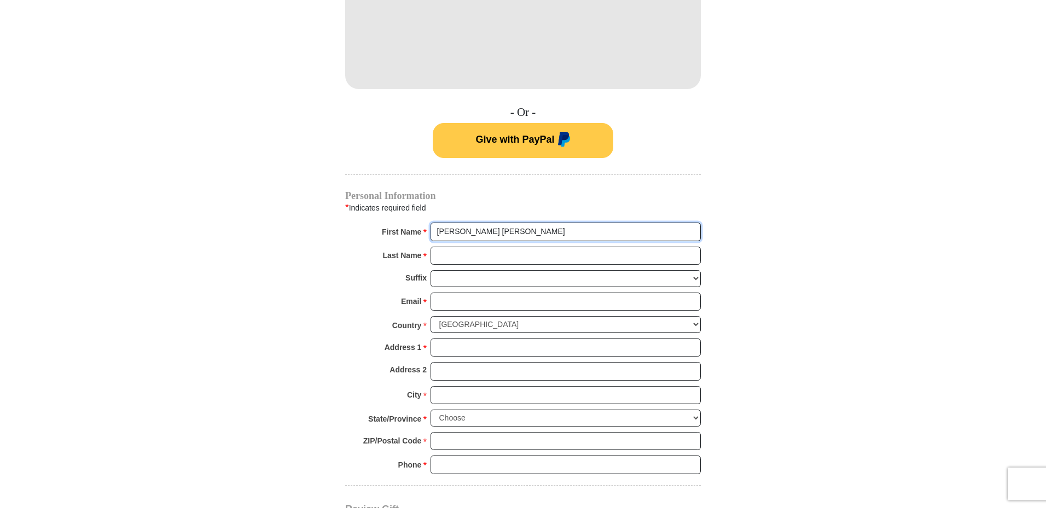 The width and height of the screenshot is (1046, 508). I want to click on button: Give with PayPal, so click(523, 141).